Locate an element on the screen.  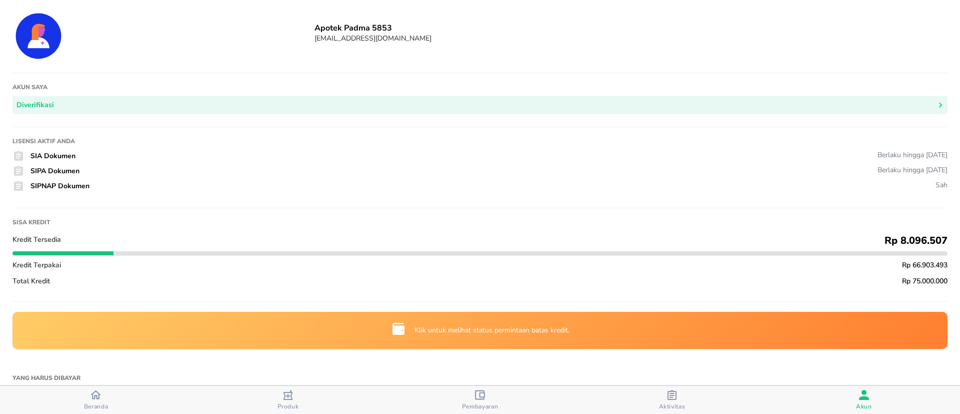
h1: Akun saya is located at coordinates (480, 87).